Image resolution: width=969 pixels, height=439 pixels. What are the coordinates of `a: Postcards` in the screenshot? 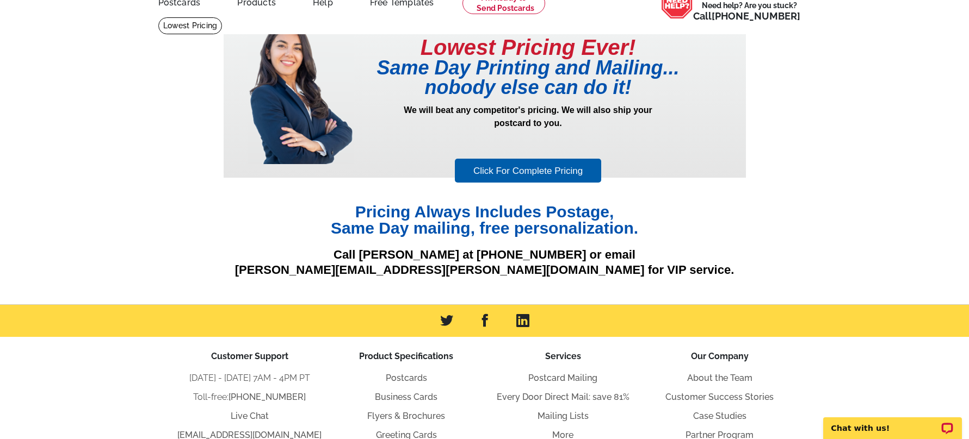 It's located at (406, 378).